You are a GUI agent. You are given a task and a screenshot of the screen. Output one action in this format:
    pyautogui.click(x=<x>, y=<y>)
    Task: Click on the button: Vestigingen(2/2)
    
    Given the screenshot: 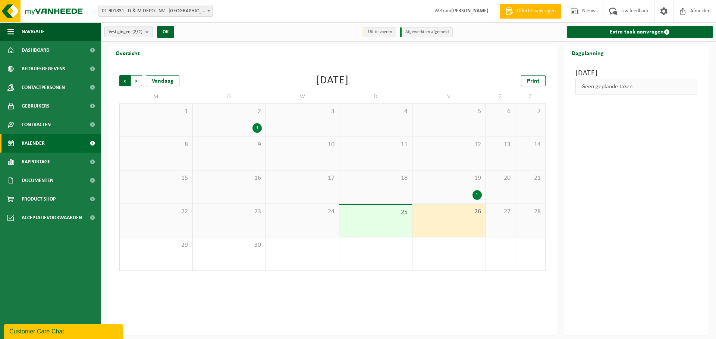 What is the action you would take?
    pyautogui.click(x=128, y=32)
    